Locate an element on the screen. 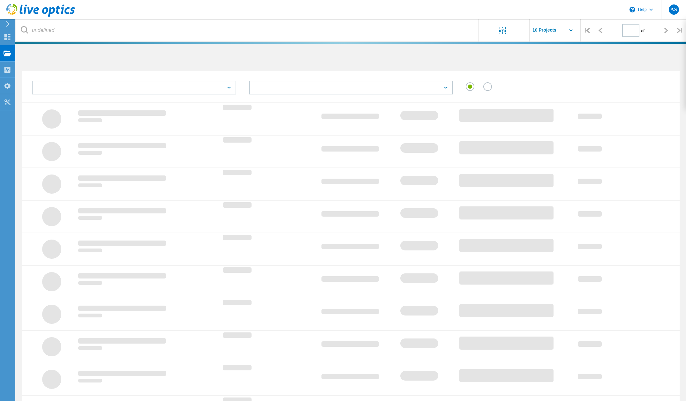  span: AS is located at coordinates (673, 10).